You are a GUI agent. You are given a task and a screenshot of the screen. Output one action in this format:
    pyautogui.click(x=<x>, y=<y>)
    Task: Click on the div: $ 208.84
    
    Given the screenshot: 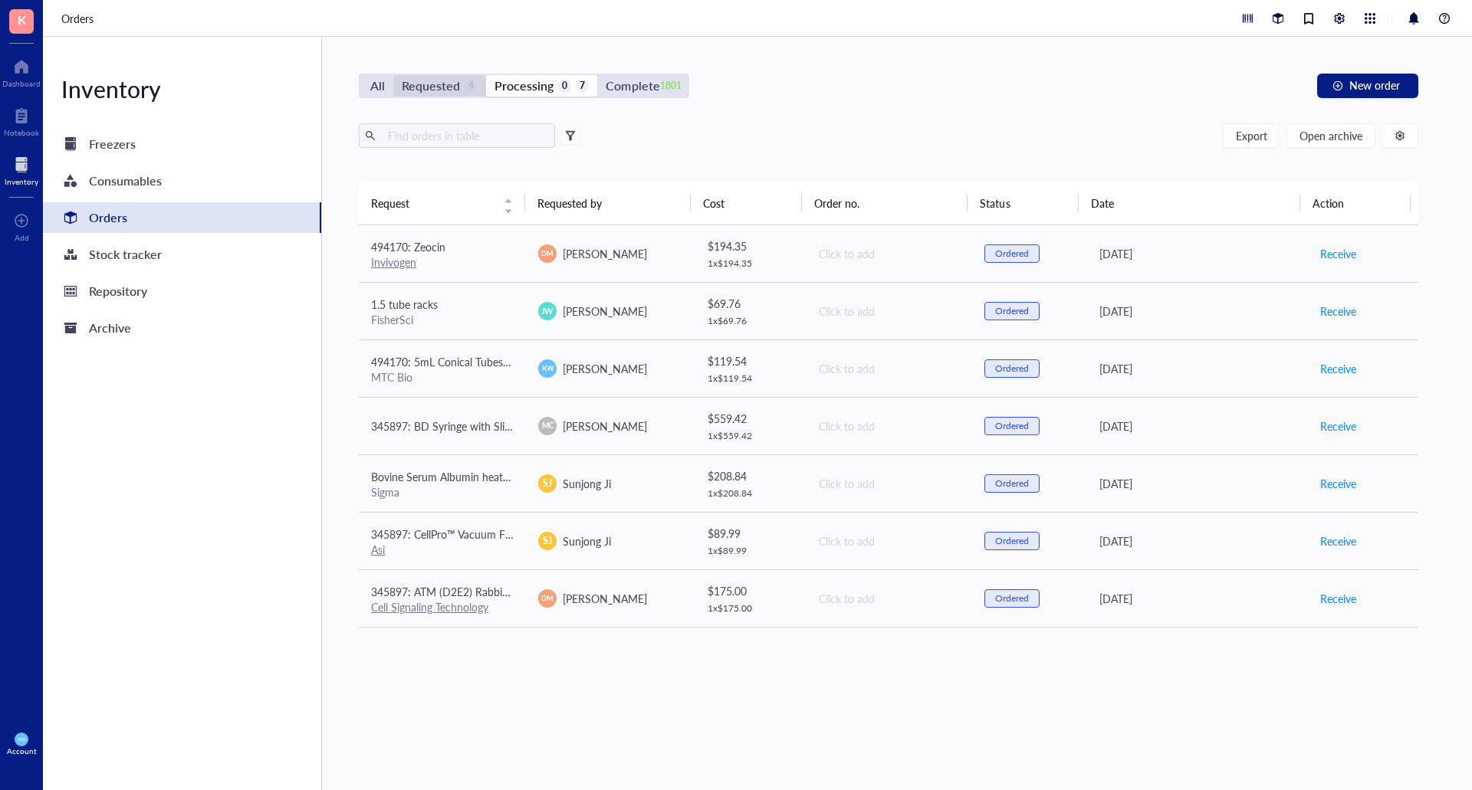 What is the action you would take?
    pyautogui.click(x=750, y=476)
    